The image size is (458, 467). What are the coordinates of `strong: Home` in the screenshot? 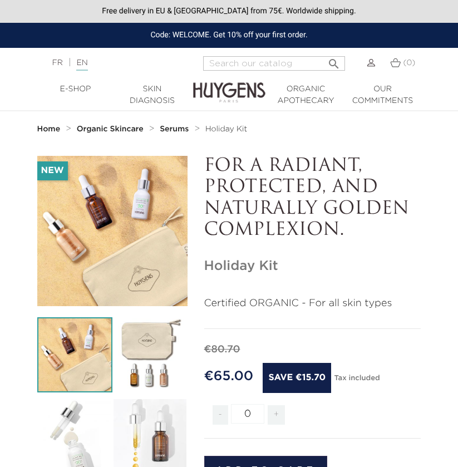 It's located at (49, 129).